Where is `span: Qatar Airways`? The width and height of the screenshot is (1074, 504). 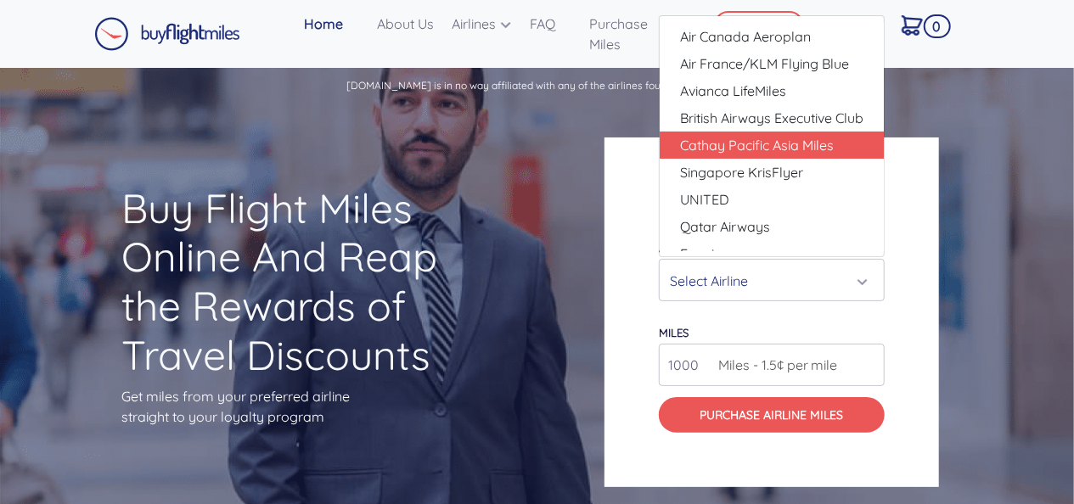
span: Qatar Airways is located at coordinates (725, 227).